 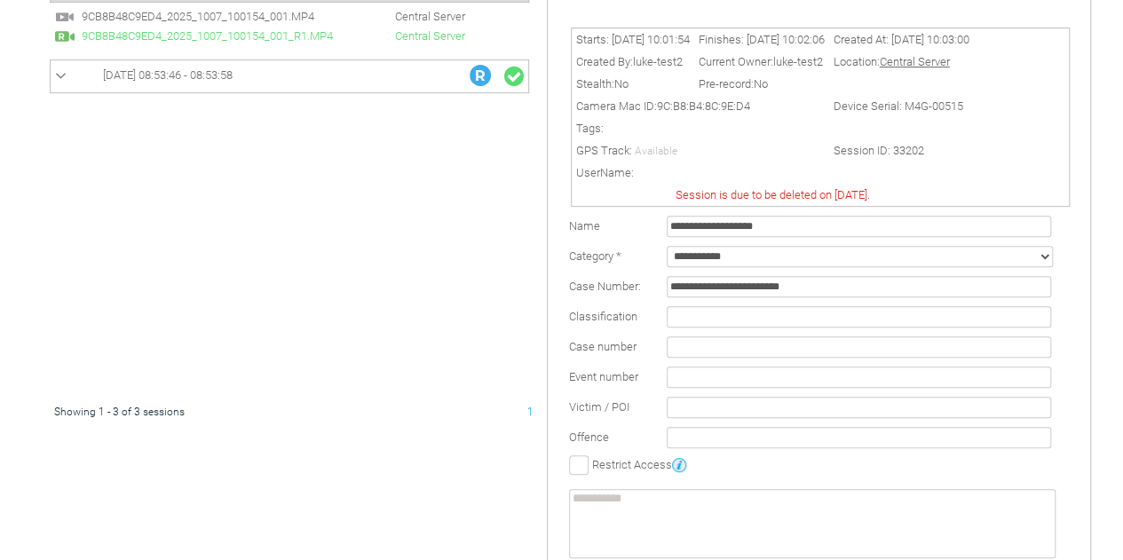 What do you see at coordinates (633, 61) in the screenshot?
I see `td: Created By:` at bounding box center [633, 61].